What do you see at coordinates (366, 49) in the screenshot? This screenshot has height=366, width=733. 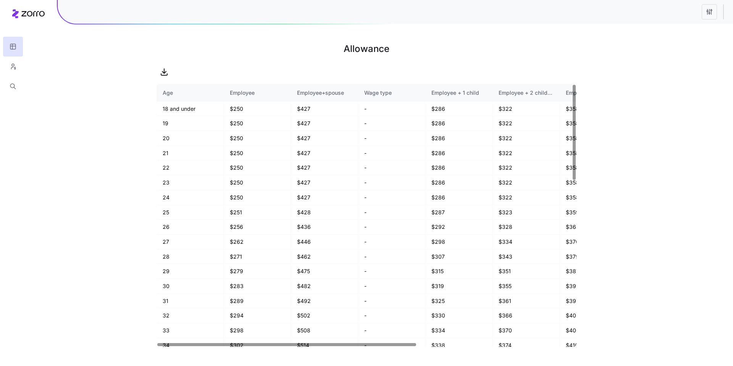 I see `h1: Allowance` at bounding box center [366, 49].